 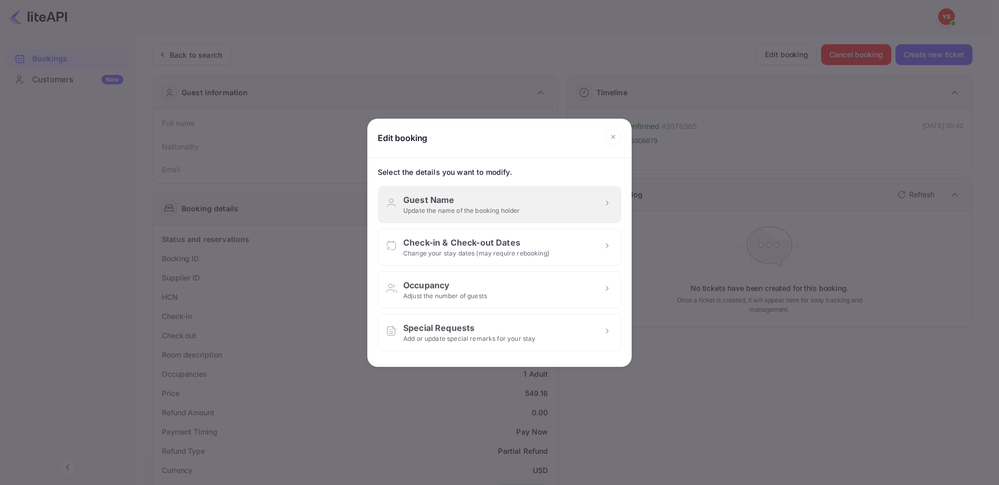 I want to click on div: Check-in & Check-out Dates, so click(x=476, y=242).